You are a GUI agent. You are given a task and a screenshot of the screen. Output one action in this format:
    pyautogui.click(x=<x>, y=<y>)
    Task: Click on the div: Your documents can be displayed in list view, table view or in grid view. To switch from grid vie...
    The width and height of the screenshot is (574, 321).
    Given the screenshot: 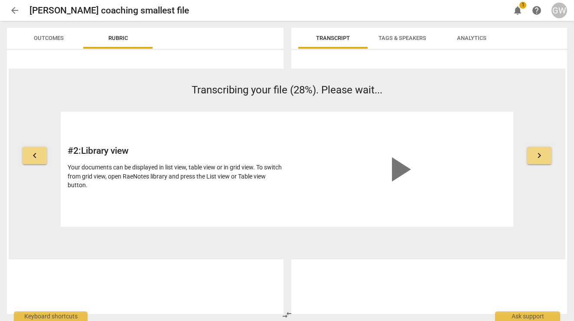 What is the action you would take?
    pyautogui.click(x=175, y=176)
    